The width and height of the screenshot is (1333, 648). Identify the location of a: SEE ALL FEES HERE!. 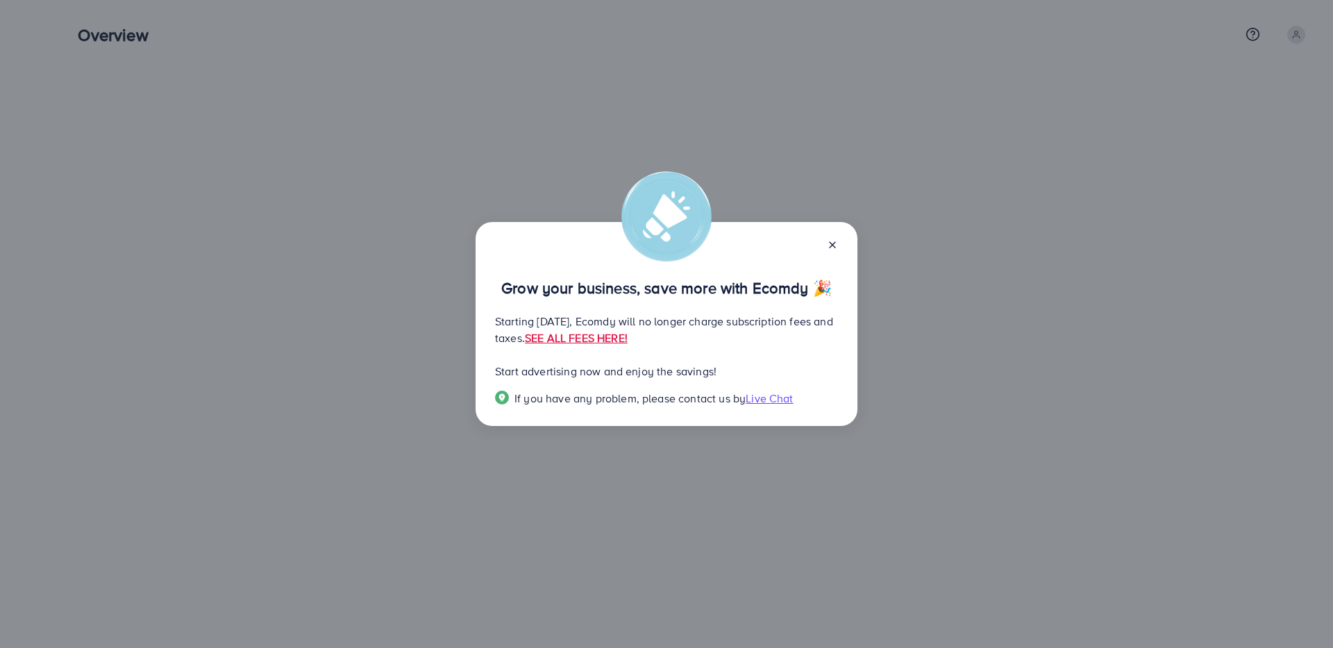
(576, 338).